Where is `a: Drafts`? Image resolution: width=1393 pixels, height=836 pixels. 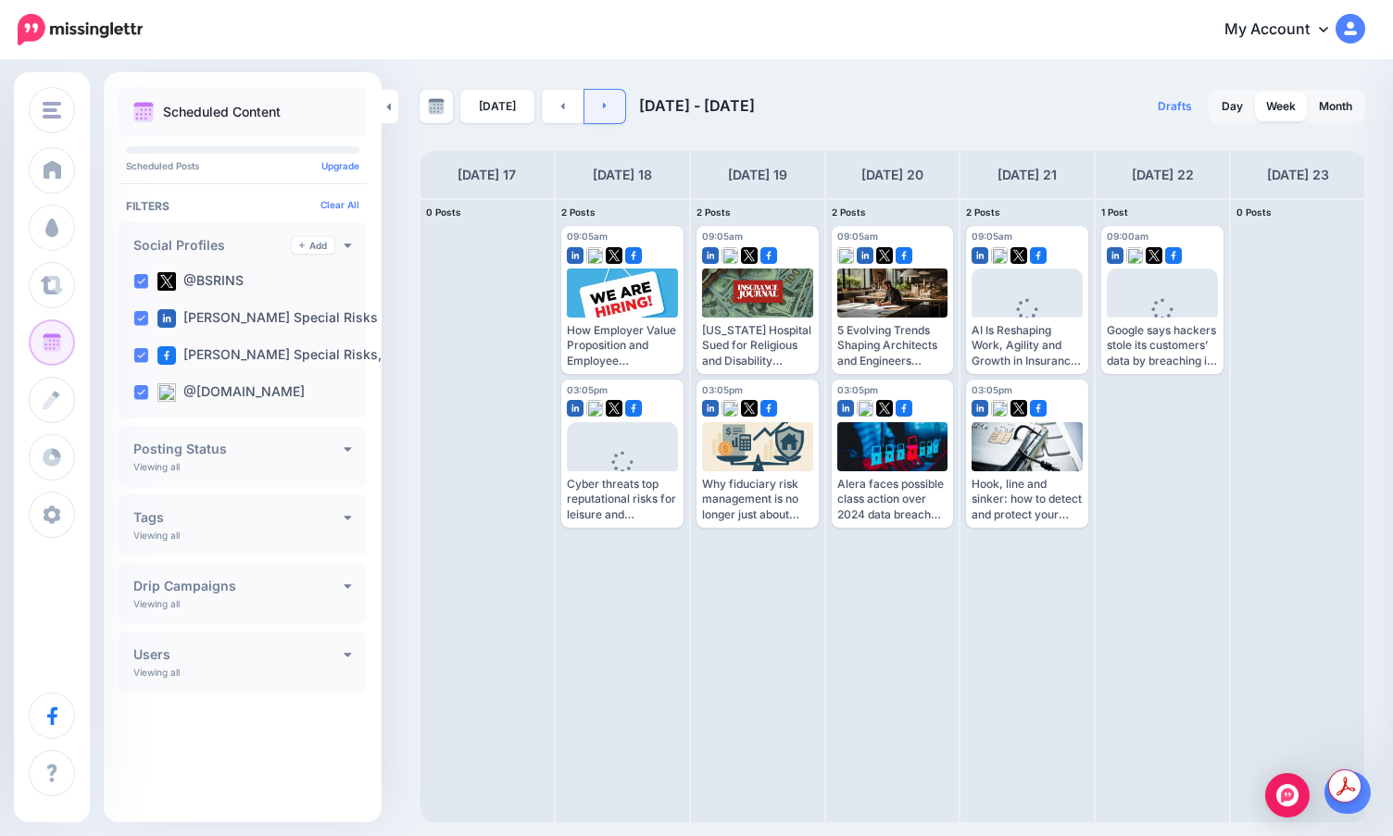
a: Drafts is located at coordinates (1175, 107).